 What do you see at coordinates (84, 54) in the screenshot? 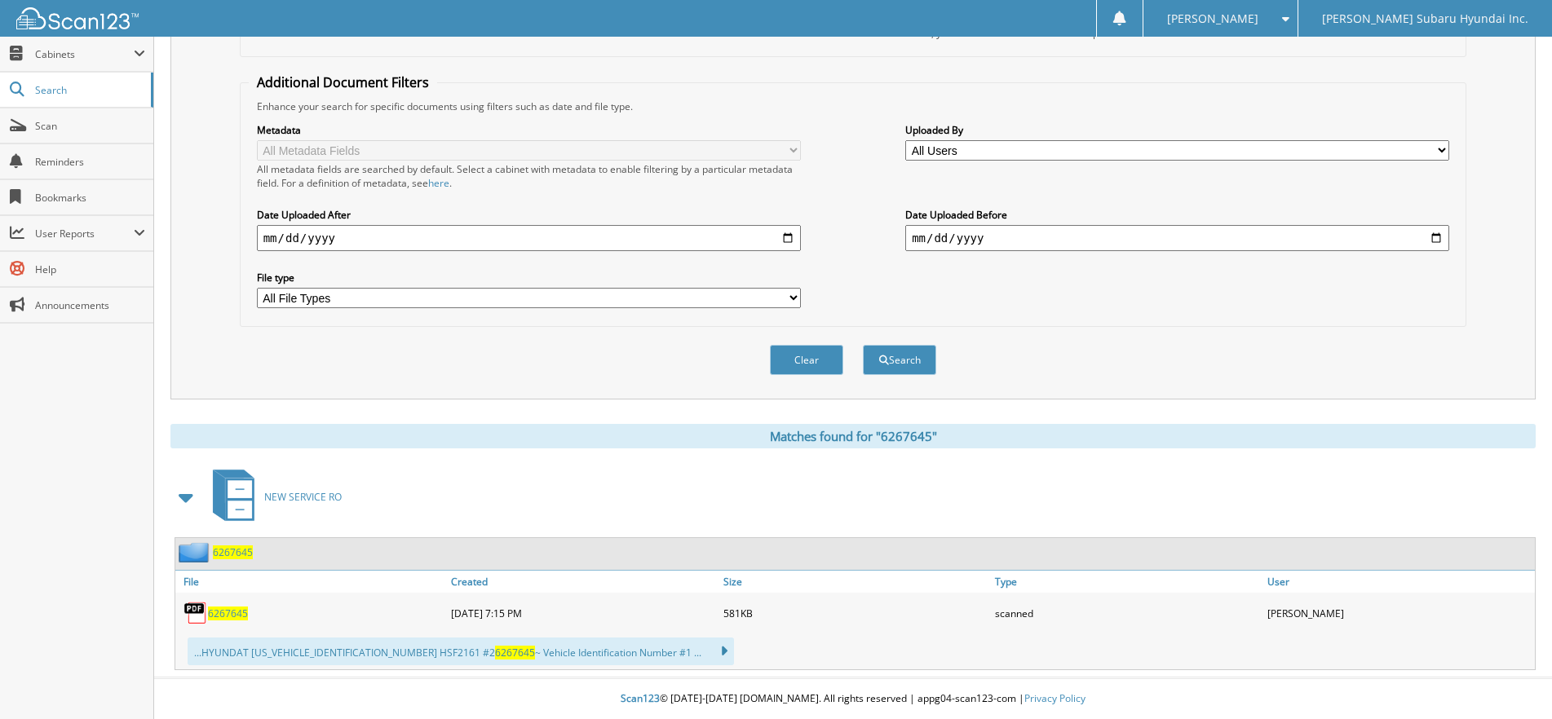
I see `span: Cabinets` at bounding box center [84, 54].